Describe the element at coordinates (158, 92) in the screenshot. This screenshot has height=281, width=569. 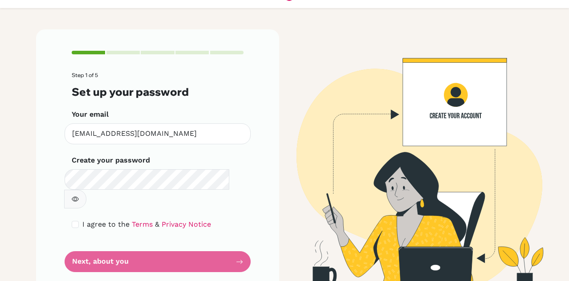
I see `h3: Set up your password` at that location.